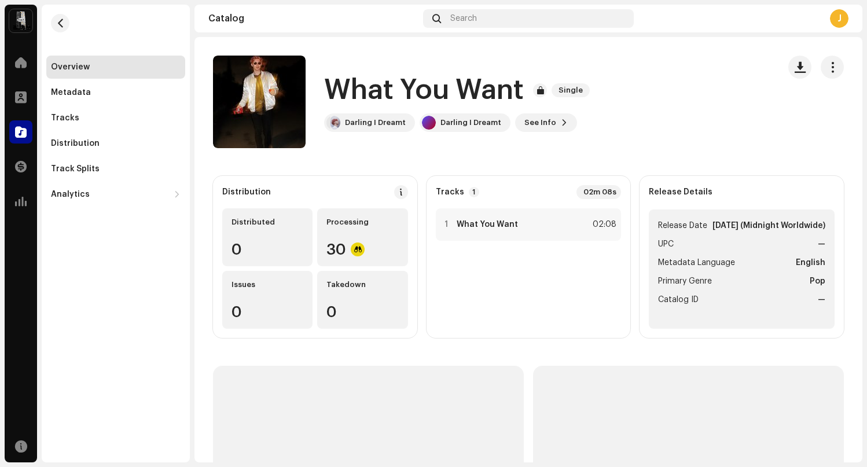 This screenshot has height=467, width=867. I want to click on div: Issues, so click(267, 285).